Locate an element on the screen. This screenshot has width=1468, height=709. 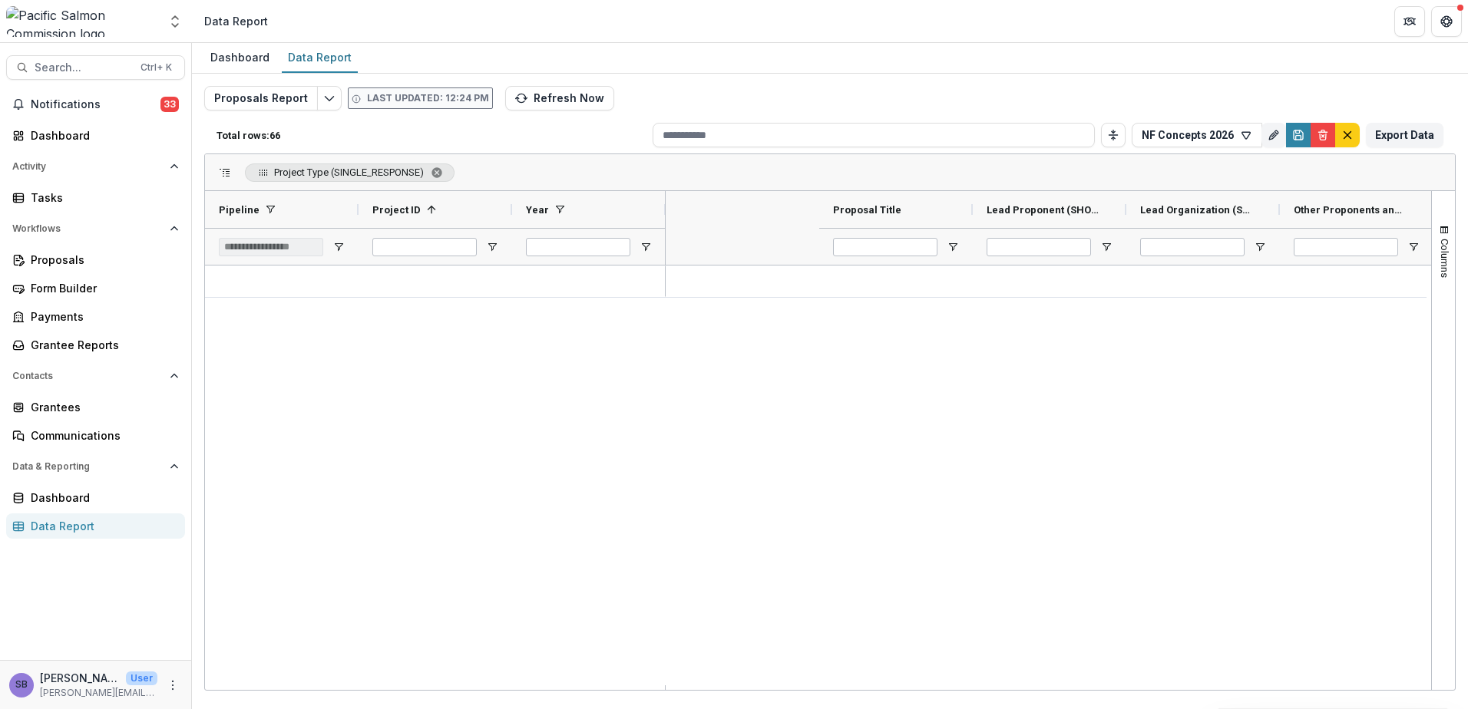
img: Pacific Salmon Commission logo is located at coordinates (82, 21).